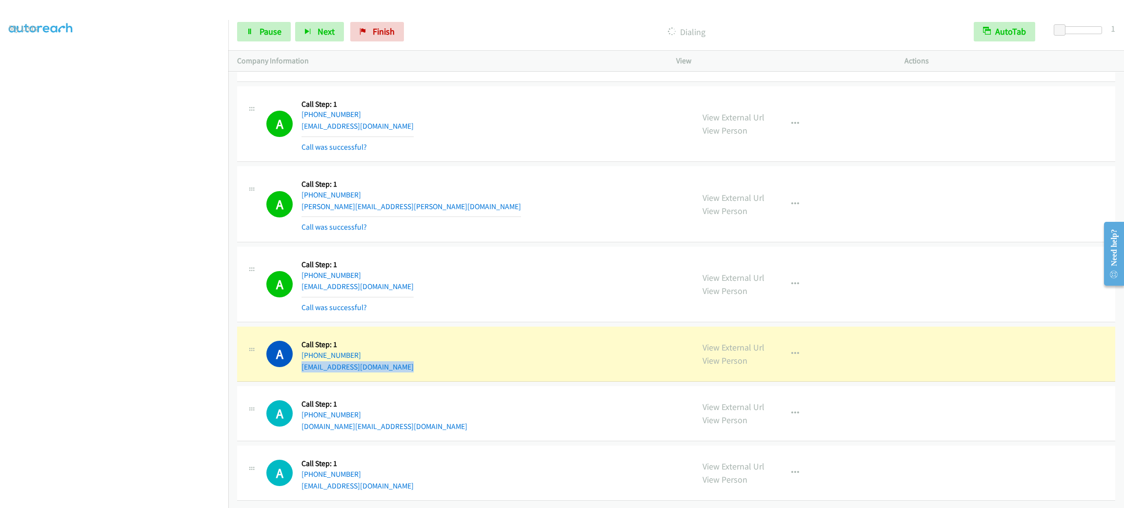 The height and width of the screenshot is (508, 1124). I want to click on div: Open Resource Center, so click(18, 39).